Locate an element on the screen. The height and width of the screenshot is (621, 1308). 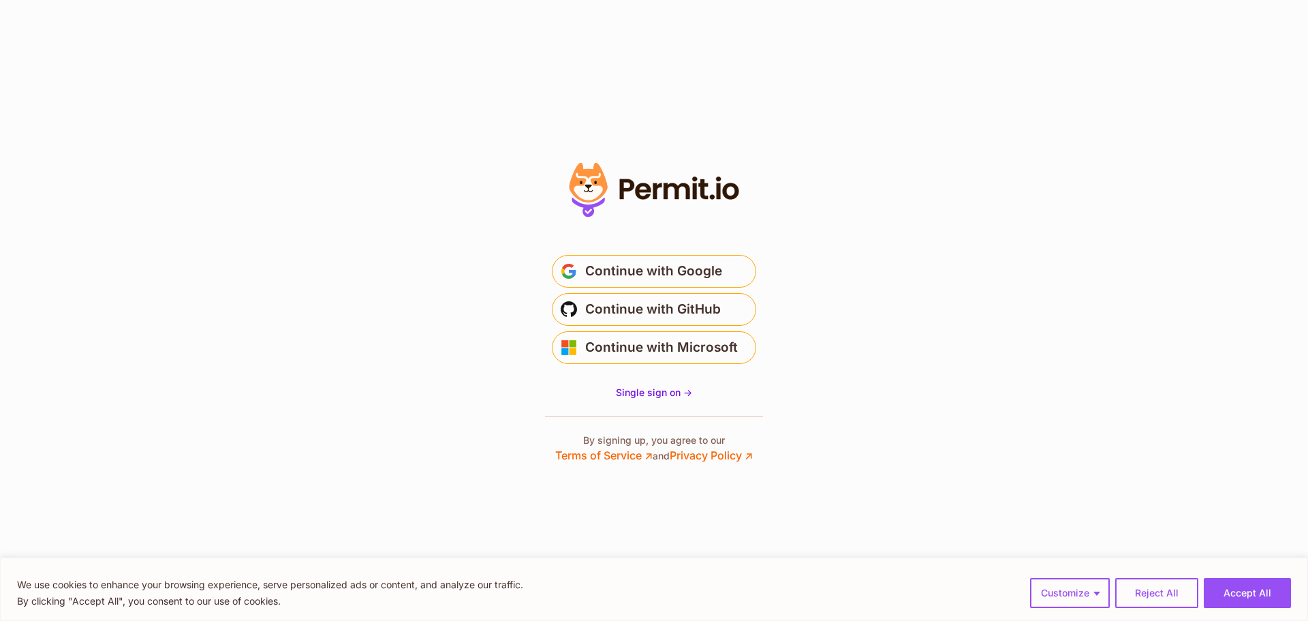
span: Continue with Google is located at coordinates (653, 271).